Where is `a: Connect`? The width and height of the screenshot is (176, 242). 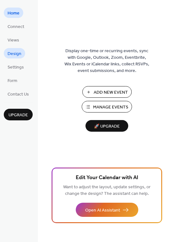
a: Connect is located at coordinates (16, 26).